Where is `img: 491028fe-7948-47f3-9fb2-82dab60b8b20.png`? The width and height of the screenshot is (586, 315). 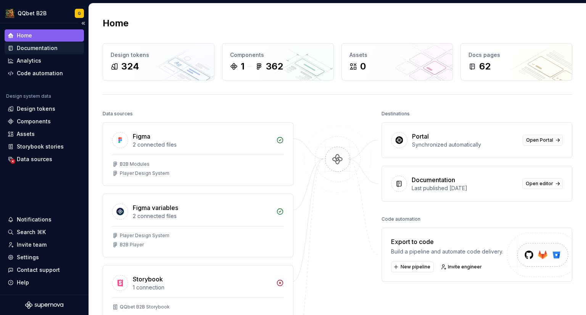 img: 491028fe-7948-47f3-9fb2-82dab60b8b20.png is located at coordinates (10, 13).